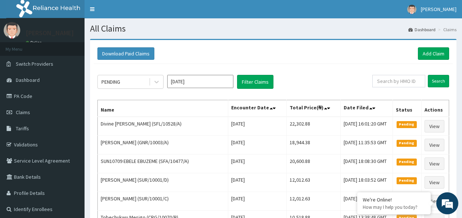 The height and width of the screenshot is (218, 462). Describe the element at coordinates (313, 126) in the screenshot. I see `td: 22,302.88` at that location.